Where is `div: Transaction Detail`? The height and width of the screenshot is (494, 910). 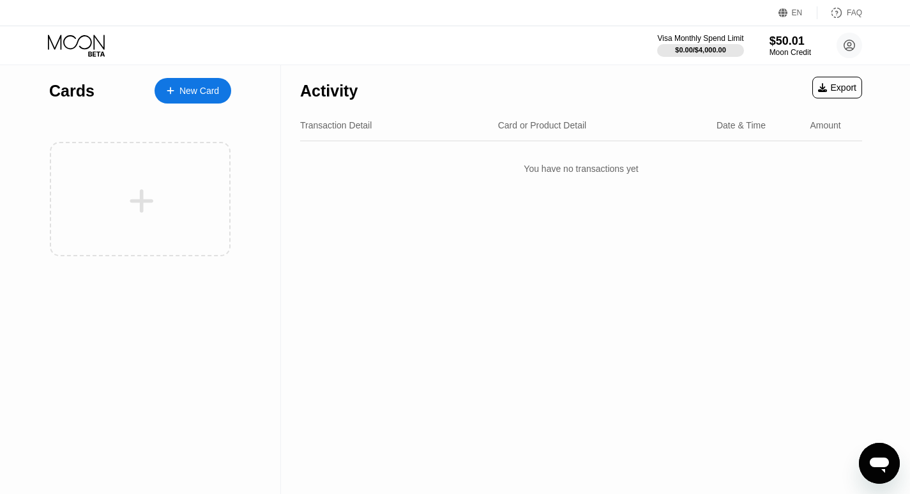
div: Transaction Detail is located at coordinates (336, 125).